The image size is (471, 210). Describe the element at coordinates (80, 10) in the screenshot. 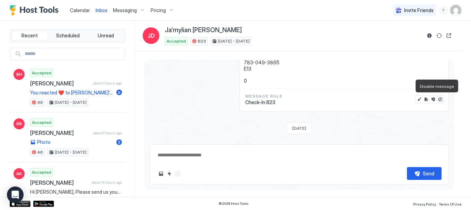

I see `a: Calendar` at that location.